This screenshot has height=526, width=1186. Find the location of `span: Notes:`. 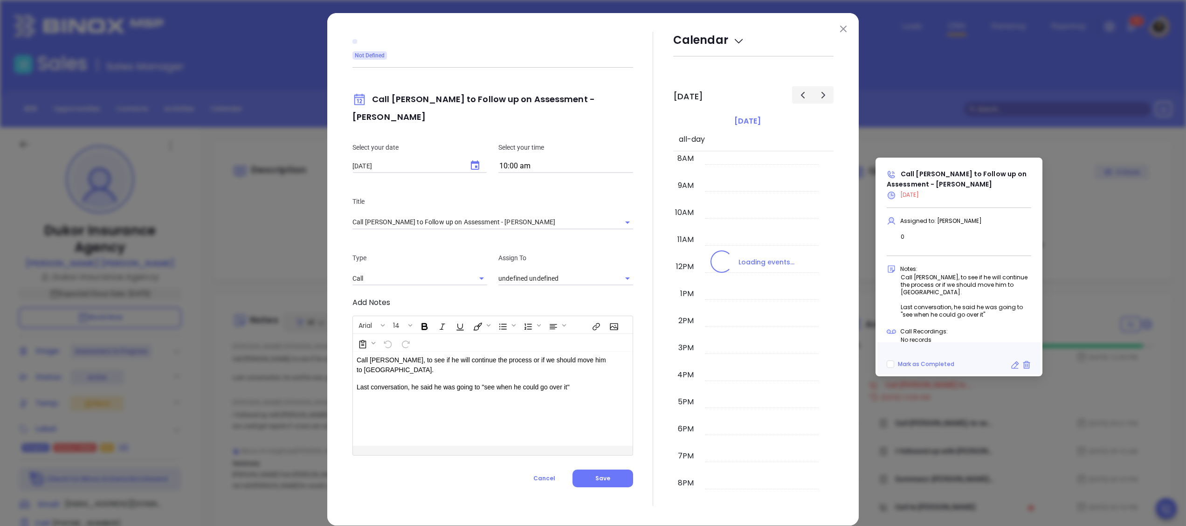

span: Notes: is located at coordinates (909, 269).